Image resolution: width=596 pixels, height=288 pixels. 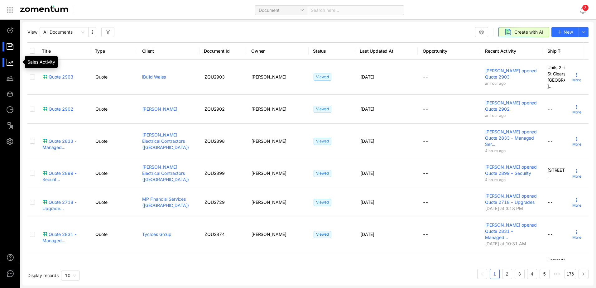 I want to click on a: iBuild Wales, so click(x=154, y=77).